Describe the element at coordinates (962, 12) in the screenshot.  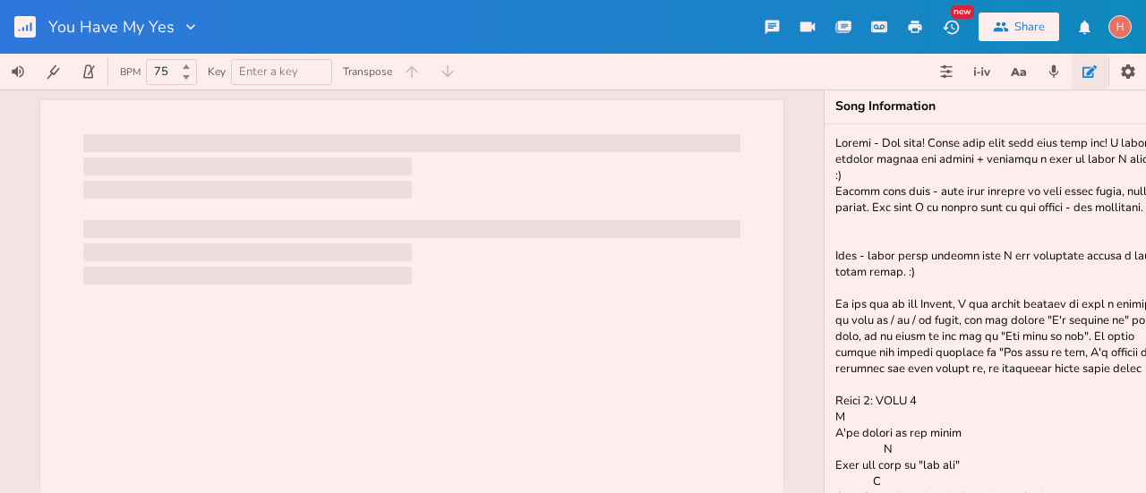
I see `div: New` at that location.